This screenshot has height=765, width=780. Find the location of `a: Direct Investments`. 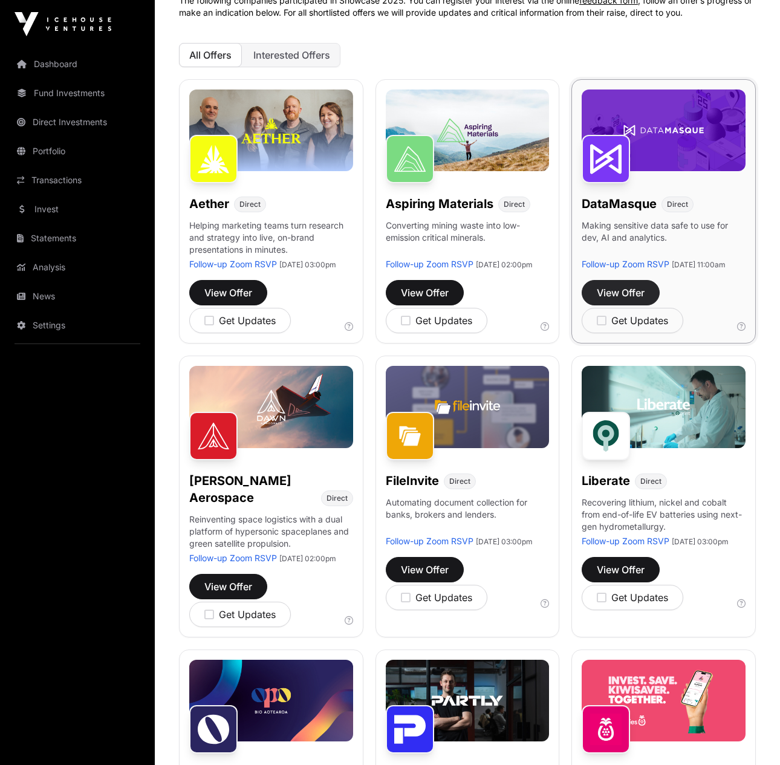

a: Direct Investments is located at coordinates (77, 122).